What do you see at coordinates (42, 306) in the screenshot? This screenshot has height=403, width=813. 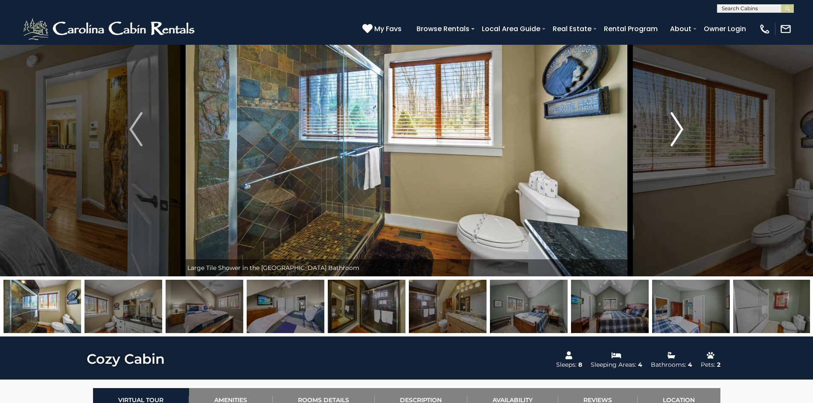 I see `img: 168328300` at bounding box center [42, 306].